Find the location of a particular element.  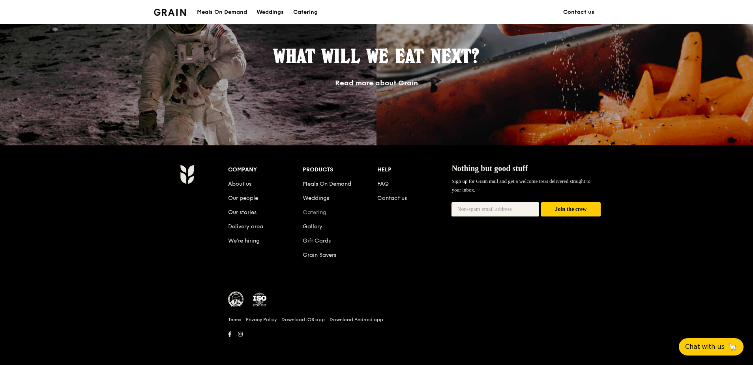

div: Help is located at coordinates (414, 170).